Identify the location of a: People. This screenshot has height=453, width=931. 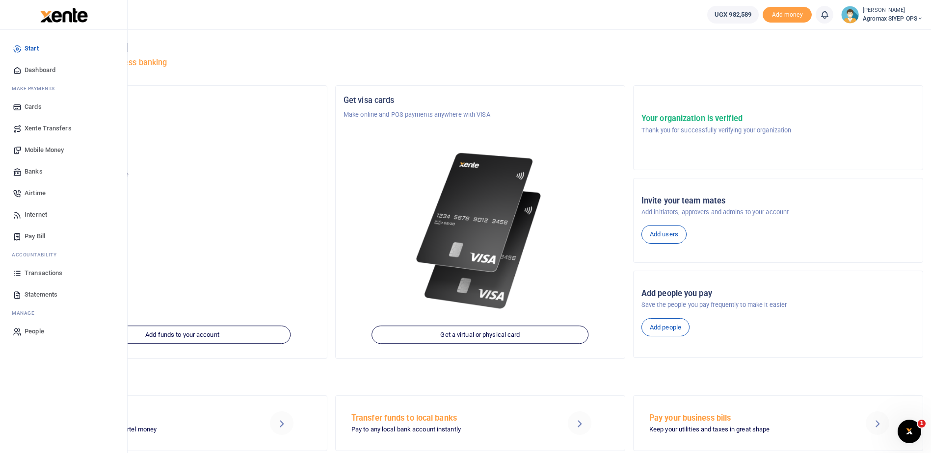
(63, 332).